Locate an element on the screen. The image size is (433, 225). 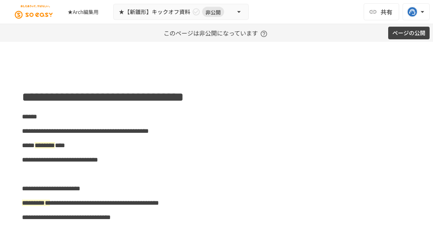
button: 共有 is located at coordinates (381, 12).